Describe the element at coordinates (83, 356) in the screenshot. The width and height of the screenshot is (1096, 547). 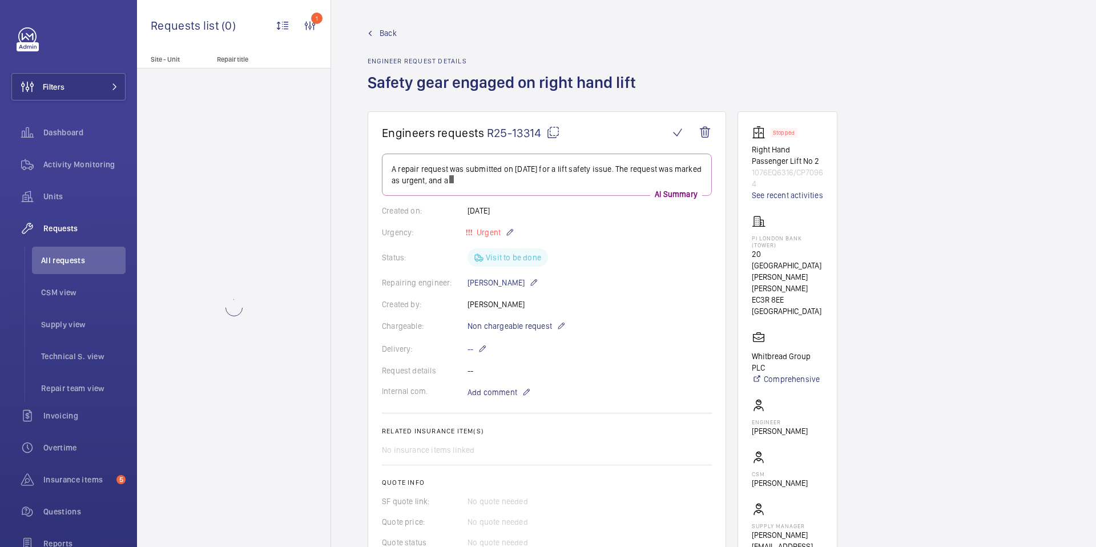
I see `span: Technical S. view` at that location.